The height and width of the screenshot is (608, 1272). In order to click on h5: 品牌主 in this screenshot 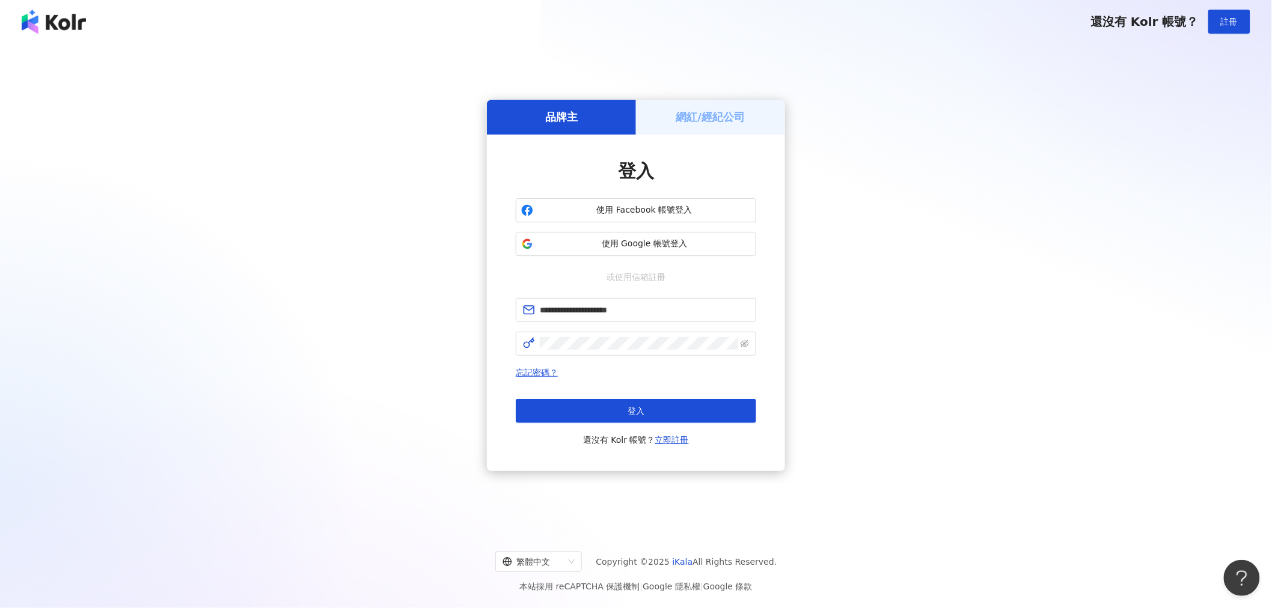, I will do `click(561, 117)`.